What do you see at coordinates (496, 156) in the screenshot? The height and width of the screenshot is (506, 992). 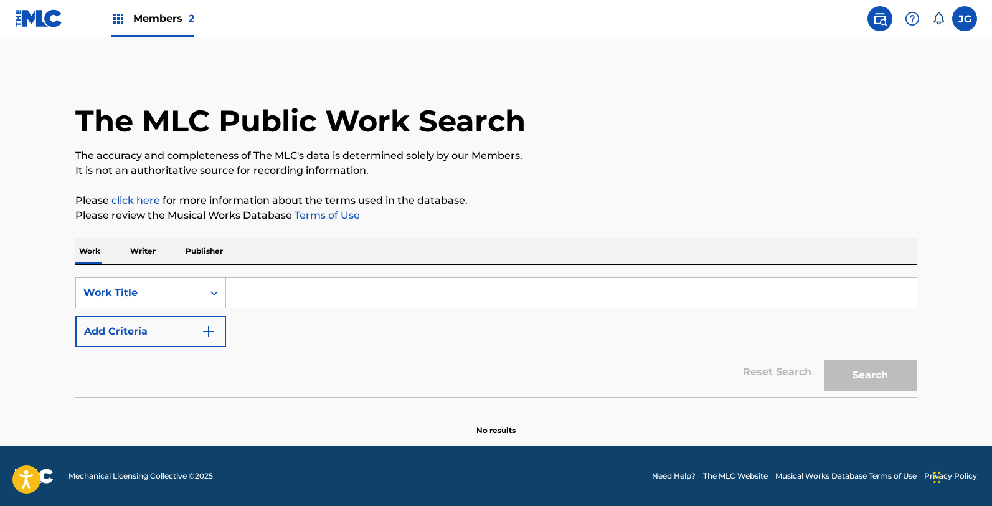 I see `p: The accuracy and completeness of The MLC's data is determined solely by our Members.` at bounding box center [496, 156].